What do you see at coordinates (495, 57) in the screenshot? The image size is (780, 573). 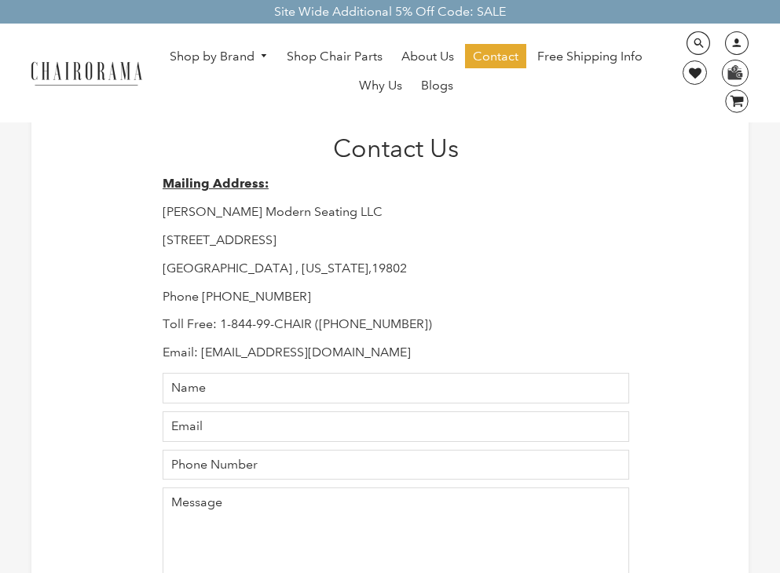 I see `span: Contact` at bounding box center [495, 57].